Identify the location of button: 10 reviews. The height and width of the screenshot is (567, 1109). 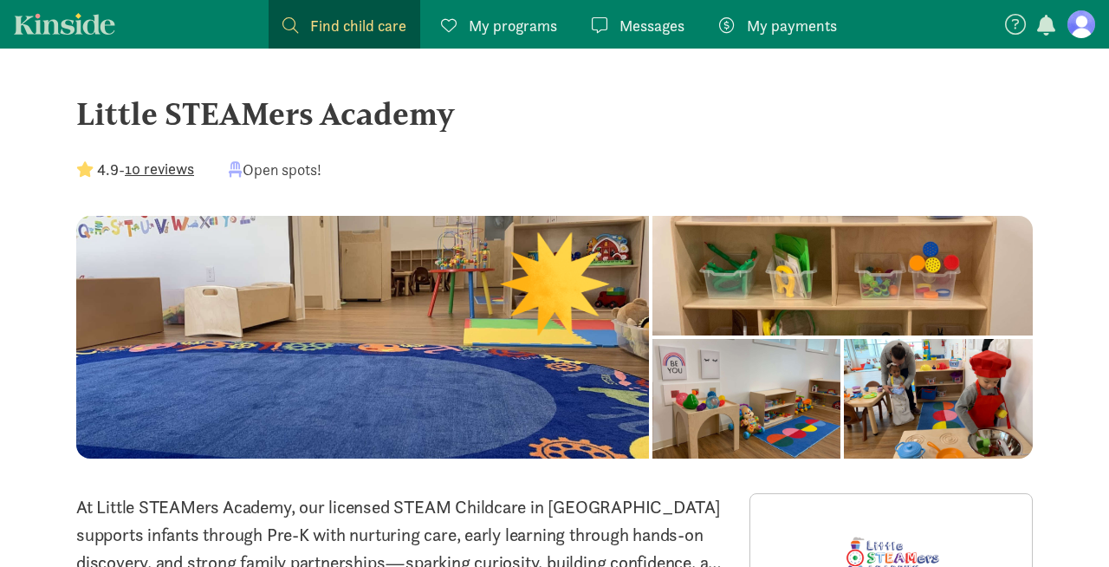
(159, 168).